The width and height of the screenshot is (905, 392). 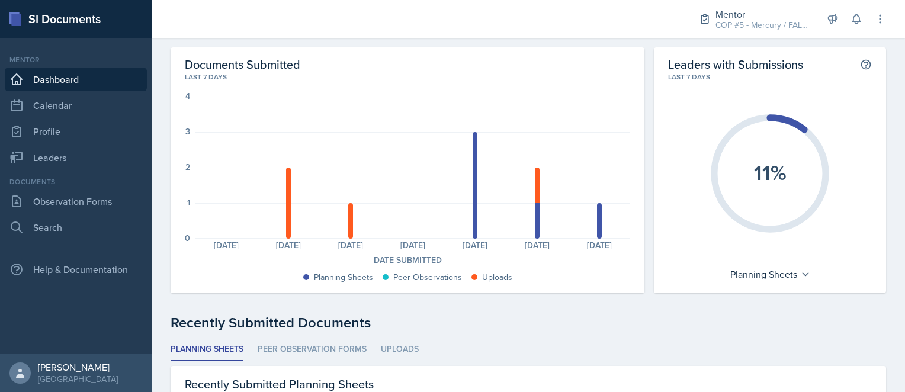 I want to click on a: Leaders, so click(x=76, y=157).